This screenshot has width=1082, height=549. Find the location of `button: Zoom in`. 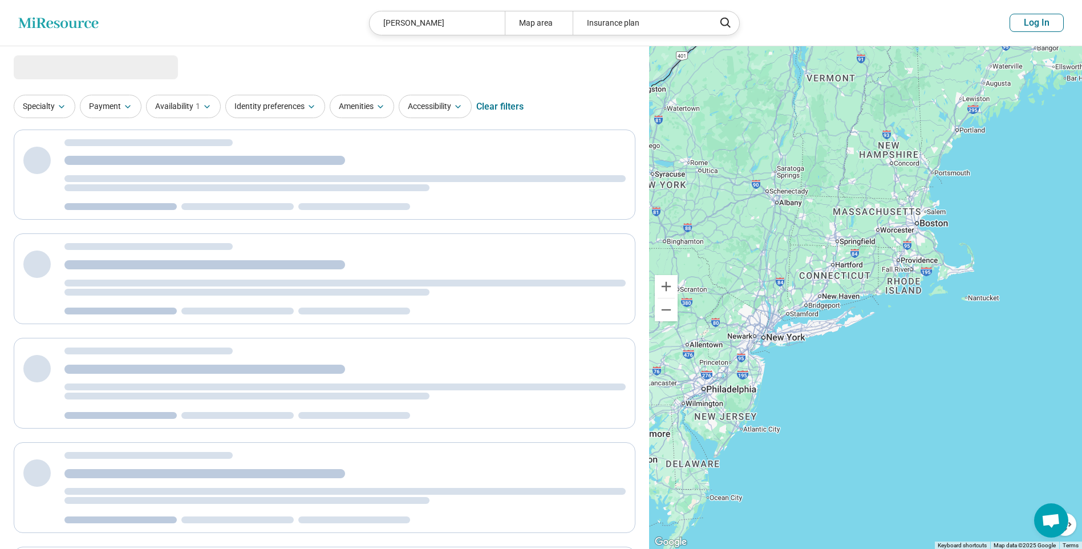

button: Zoom in is located at coordinates (666, 286).